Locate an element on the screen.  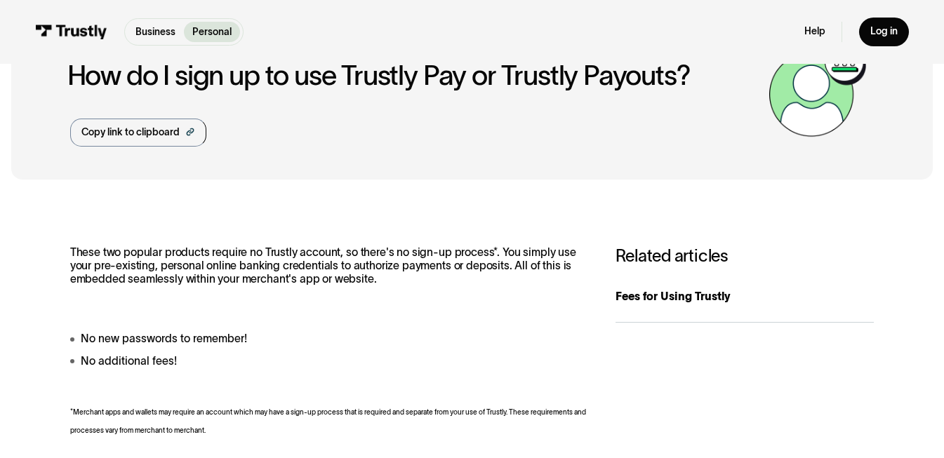
div: Log in is located at coordinates (884, 32).